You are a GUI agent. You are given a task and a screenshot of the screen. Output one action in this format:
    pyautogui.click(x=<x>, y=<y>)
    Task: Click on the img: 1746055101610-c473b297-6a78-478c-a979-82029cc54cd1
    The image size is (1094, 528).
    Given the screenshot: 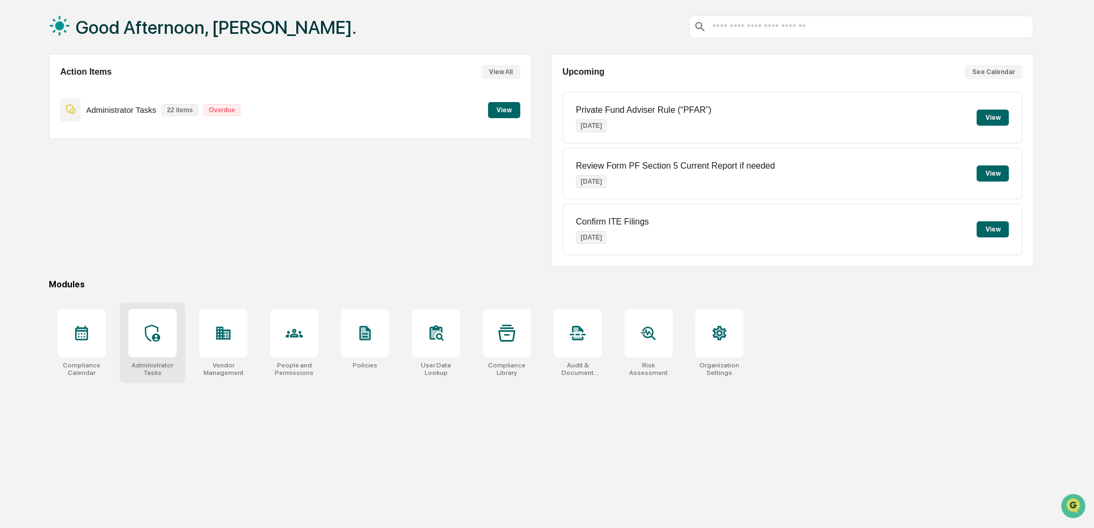 What is the action you would take?
    pyautogui.click(x=20, y=92)
    